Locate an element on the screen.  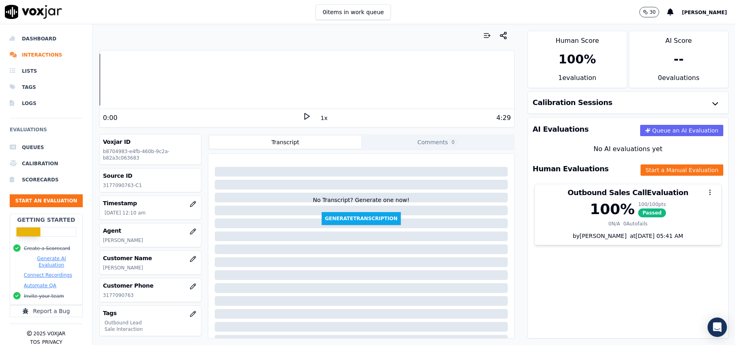
h3: Calibration Sessions is located at coordinates (573, 103).